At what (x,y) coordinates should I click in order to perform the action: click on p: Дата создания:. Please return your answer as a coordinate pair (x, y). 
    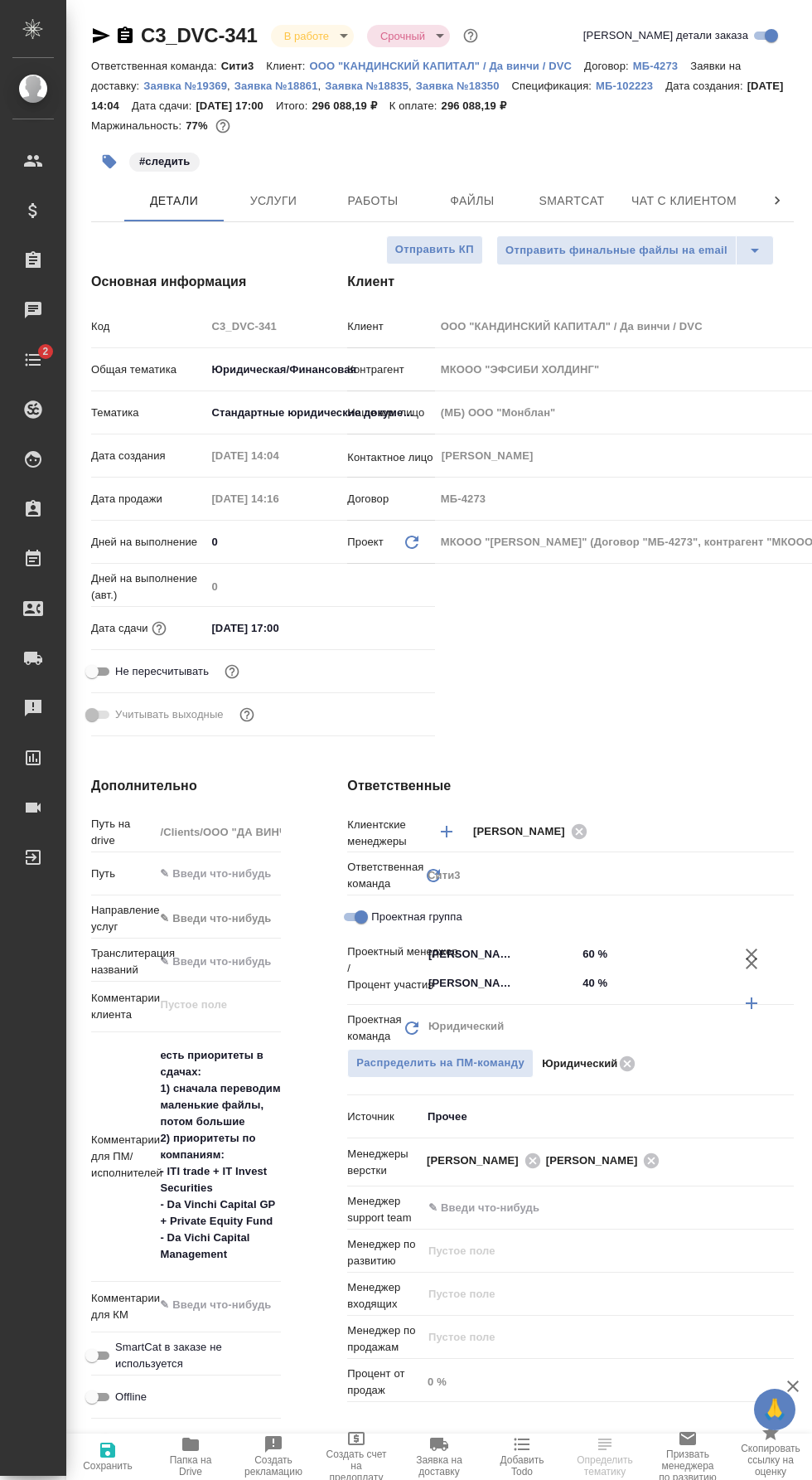
    Looking at the image, I should click on (706, 85).